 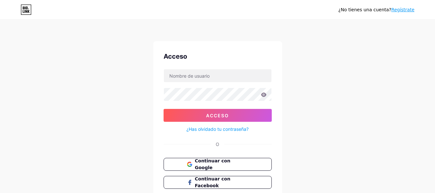 I want to click on font: Regístrate, so click(x=403, y=10).